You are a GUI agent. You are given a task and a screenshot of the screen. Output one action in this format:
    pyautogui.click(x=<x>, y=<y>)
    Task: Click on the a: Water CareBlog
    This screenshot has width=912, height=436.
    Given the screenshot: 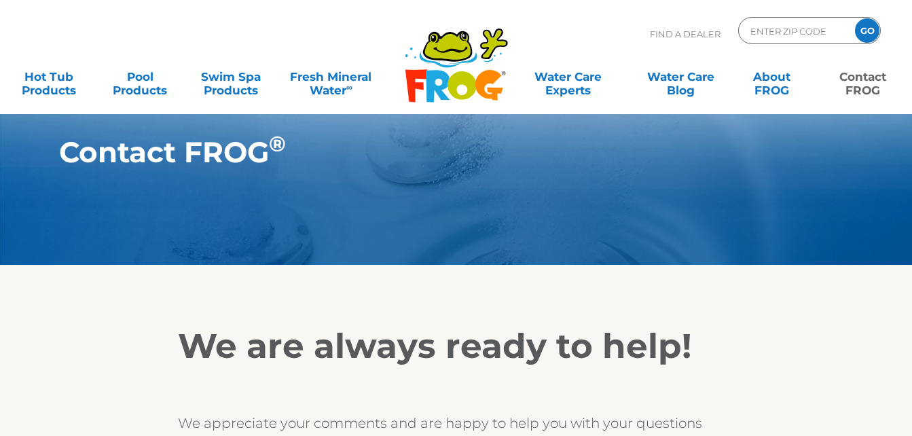 What is the action you would take?
    pyautogui.click(x=681, y=77)
    